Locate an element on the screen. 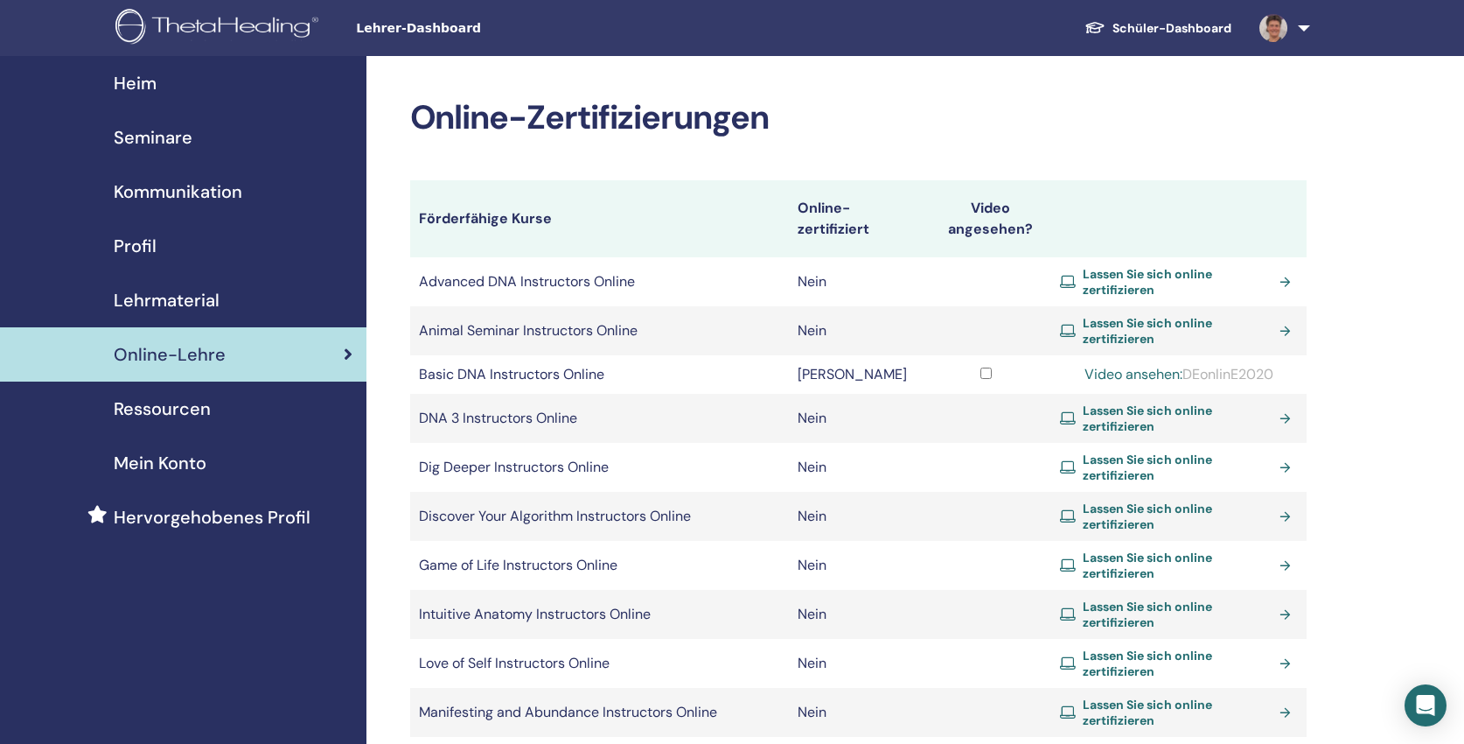 This screenshot has width=1464, height=744. span: Seminare is located at coordinates (153, 137).